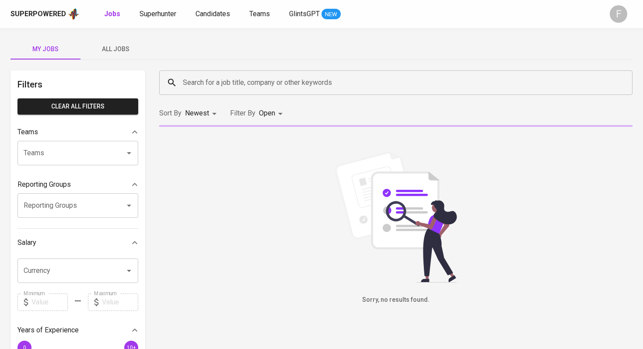 The height and width of the screenshot is (349, 643). What do you see at coordinates (619, 14) in the screenshot?
I see `div: F` at bounding box center [619, 14].